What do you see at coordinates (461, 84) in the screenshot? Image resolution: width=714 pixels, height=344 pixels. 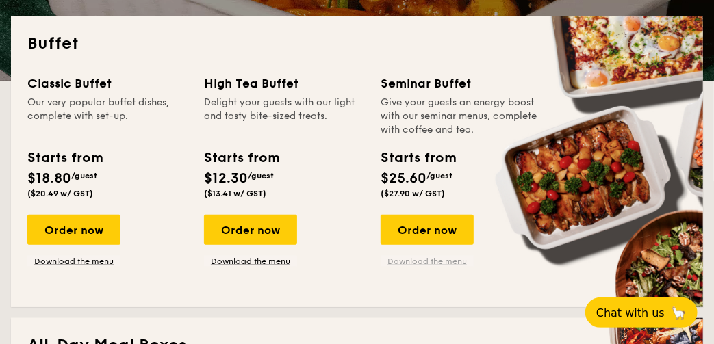 I see `div: Seminar Buffet` at bounding box center [461, 84].